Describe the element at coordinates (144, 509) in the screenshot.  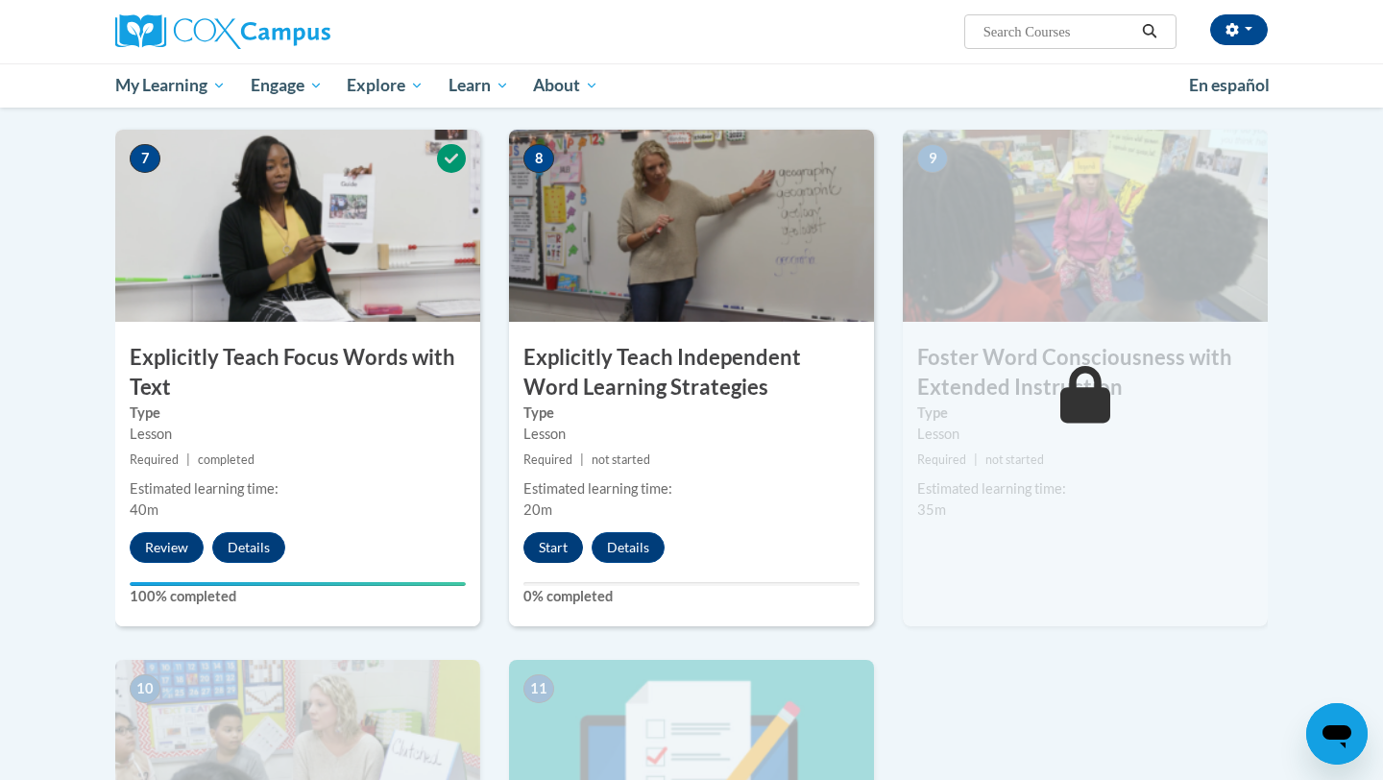
I see `span: 40m` at that location.